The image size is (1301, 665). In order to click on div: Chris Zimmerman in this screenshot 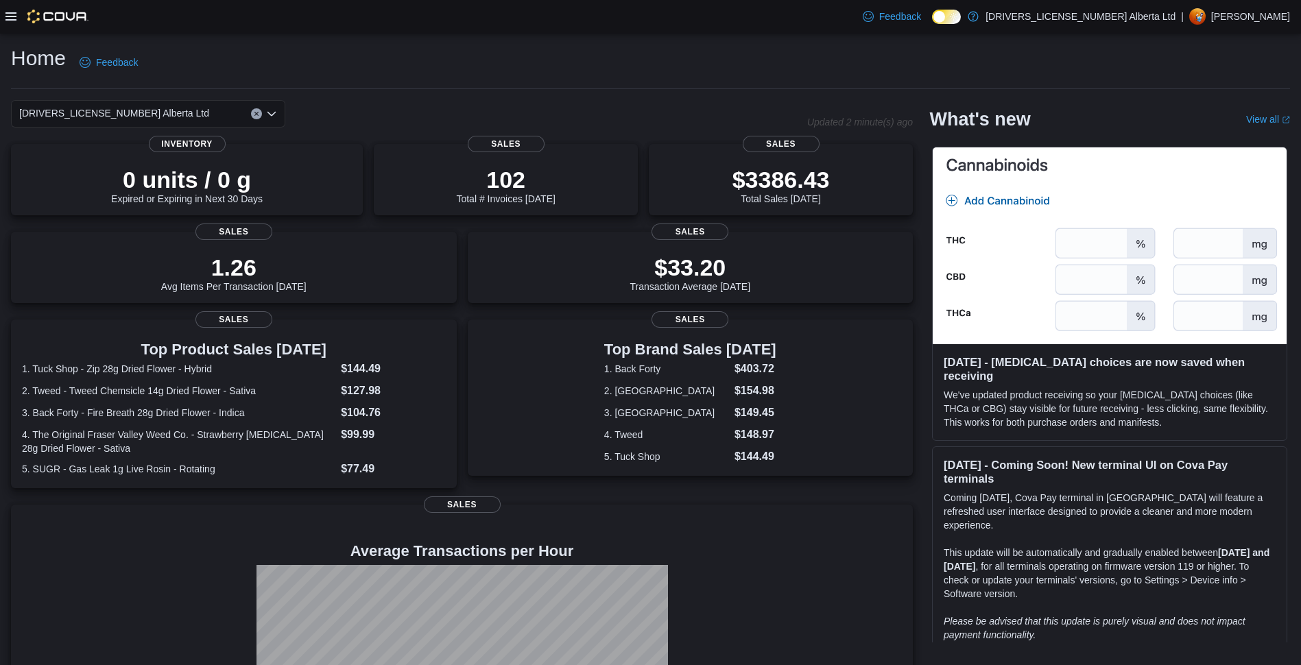, I will do `click(1197, 16)`.